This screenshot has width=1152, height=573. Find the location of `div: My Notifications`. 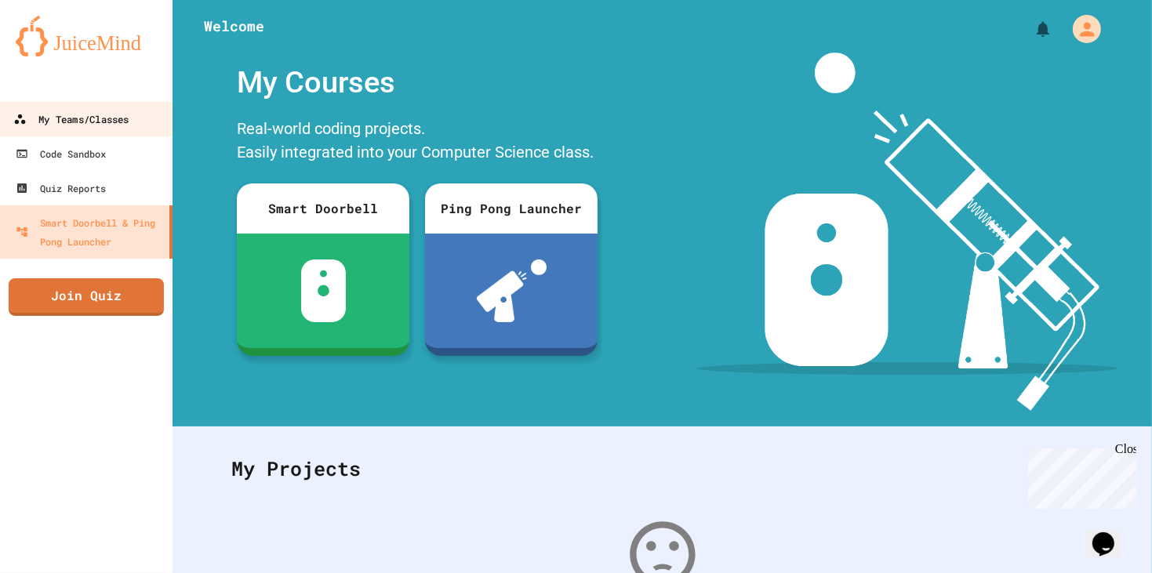

div: My Notifications is located at coordinates (1031, 29).